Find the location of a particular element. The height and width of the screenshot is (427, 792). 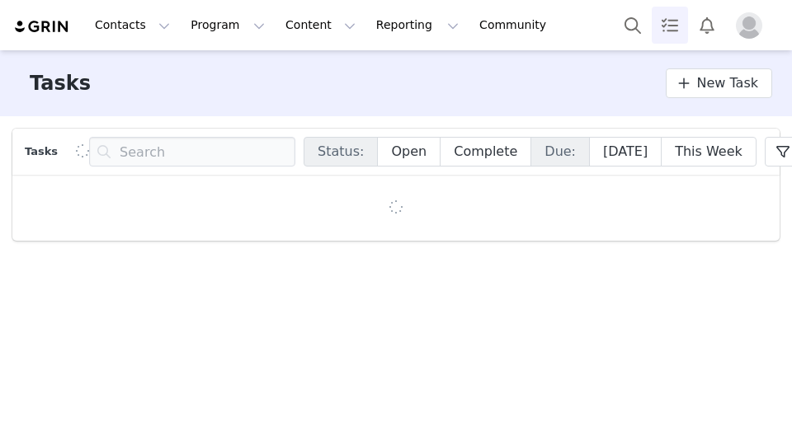

span: New Task is located at coordinates (727, 83).